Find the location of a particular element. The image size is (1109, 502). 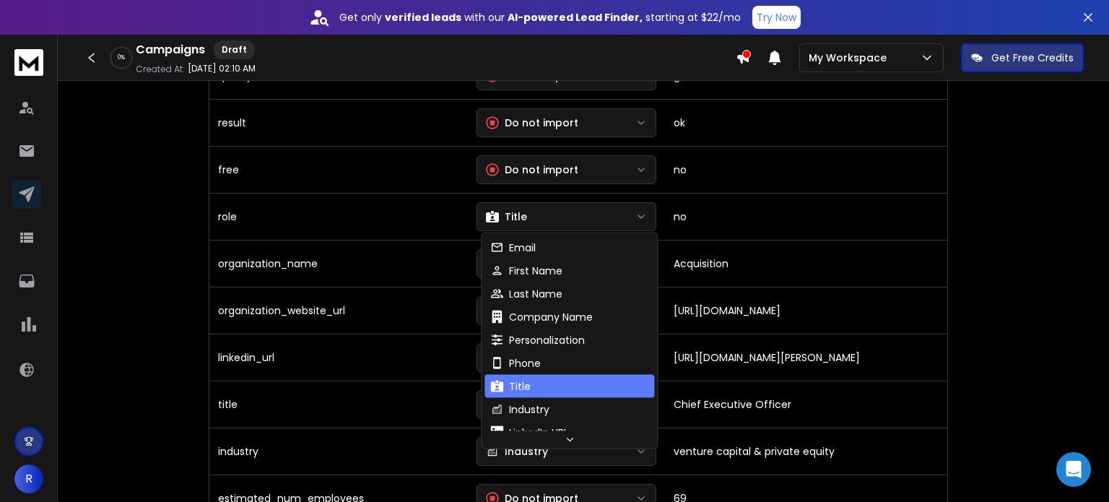

p: My Workspace is located at coordinates (850, 58).